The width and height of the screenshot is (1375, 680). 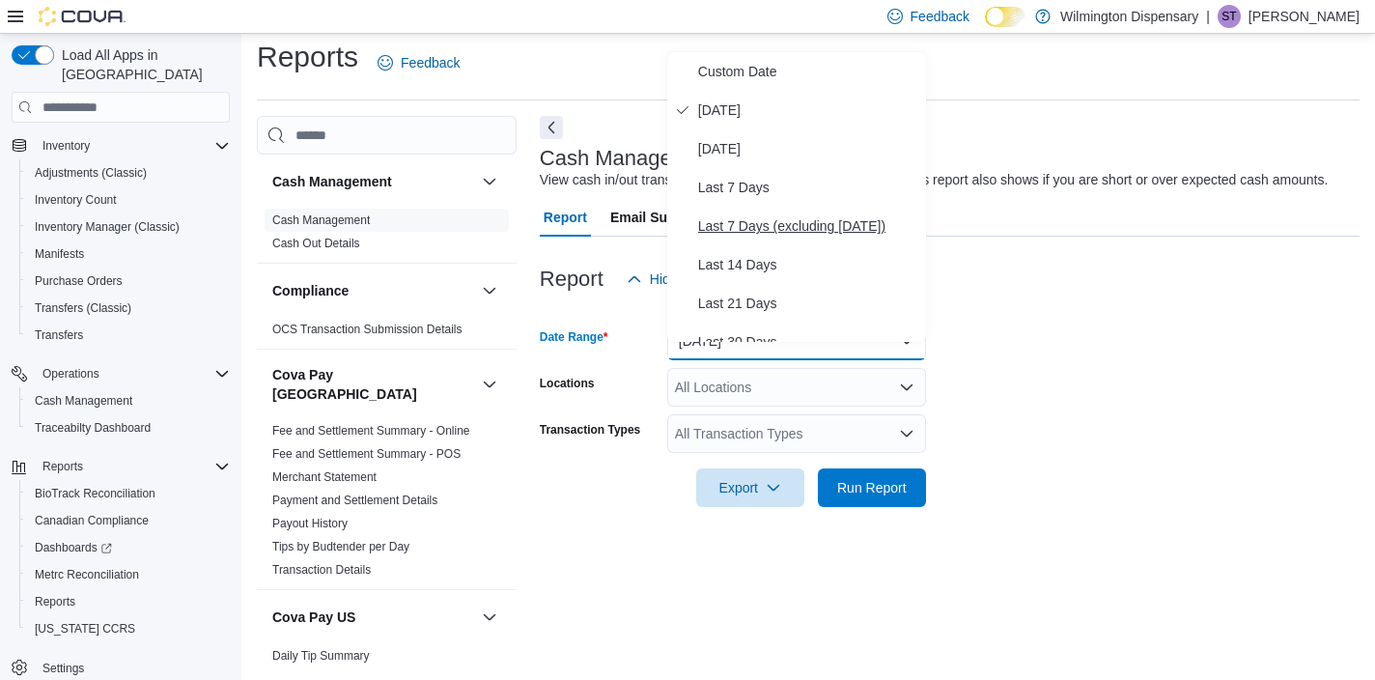 I want to click on img: Cova, so click(x=82, y=16).